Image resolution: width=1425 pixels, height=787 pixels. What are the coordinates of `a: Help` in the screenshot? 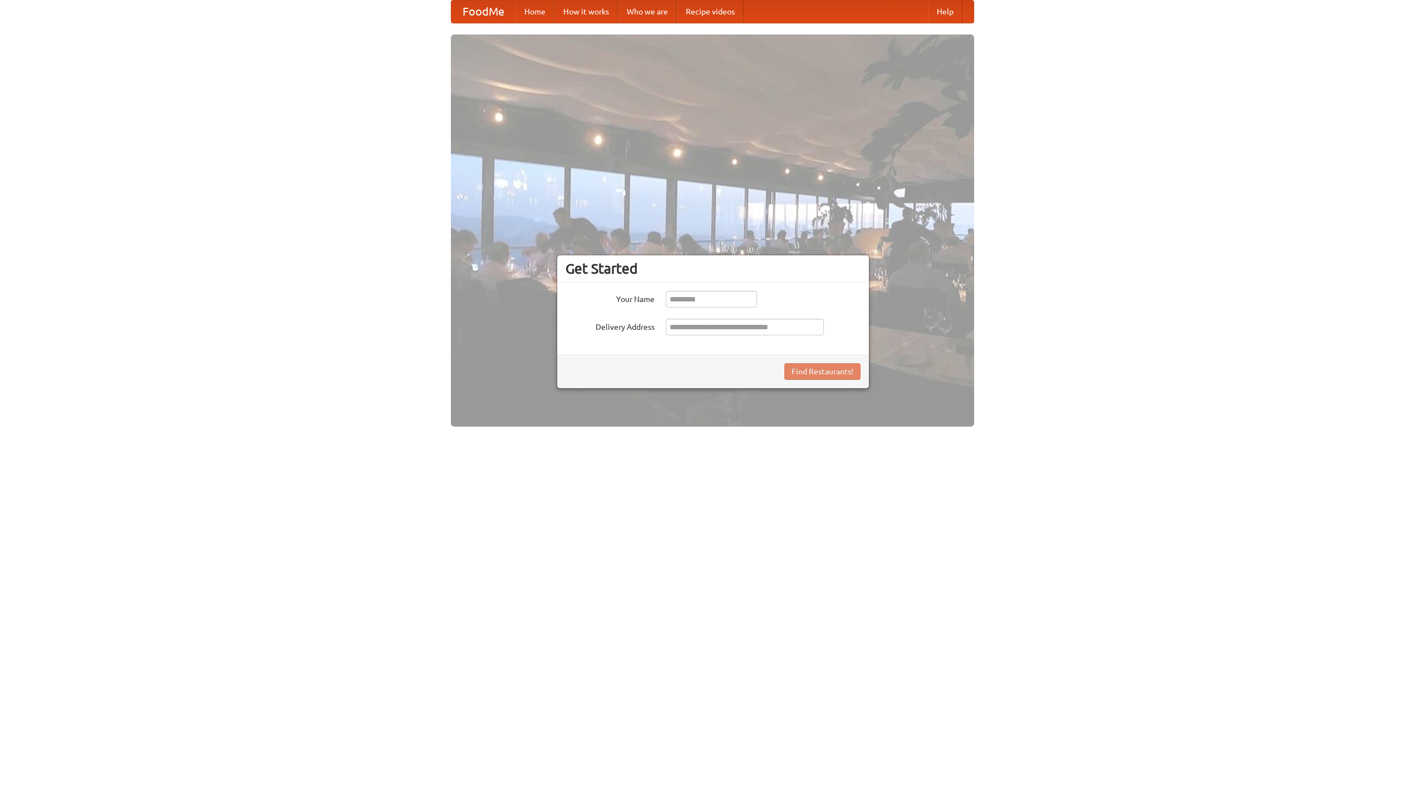 It's located at (945, 12).